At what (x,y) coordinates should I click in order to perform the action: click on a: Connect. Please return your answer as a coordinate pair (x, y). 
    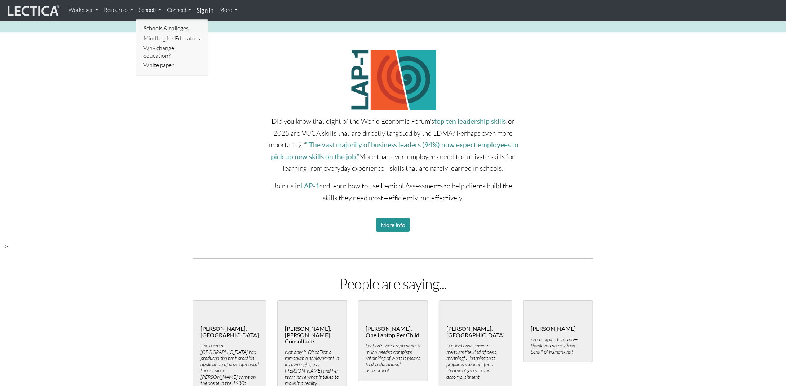
    Looking at the image, I should click on (179, 10).